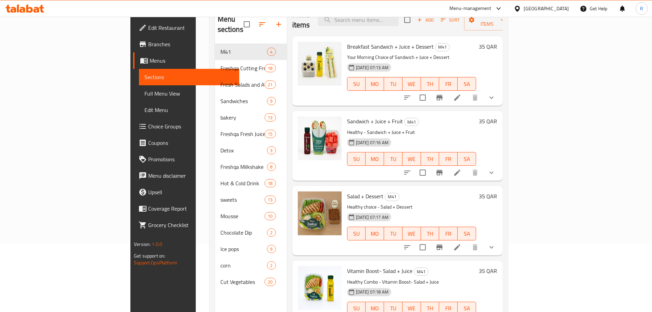 The image size is (652, 312). What do you see at coordinates (271, 101) in the screenshot?
I see `span: 9` at bounding box center [271, 101].